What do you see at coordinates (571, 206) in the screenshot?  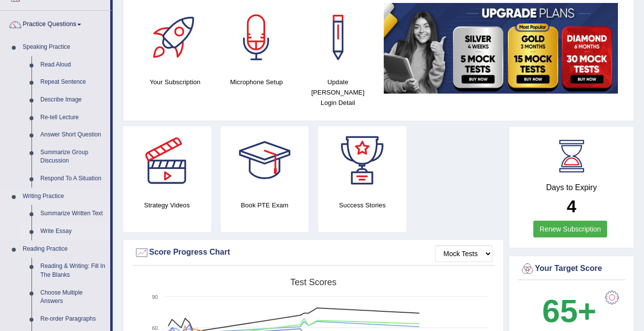 I see `b: 4` at bounding box center [571, 206].